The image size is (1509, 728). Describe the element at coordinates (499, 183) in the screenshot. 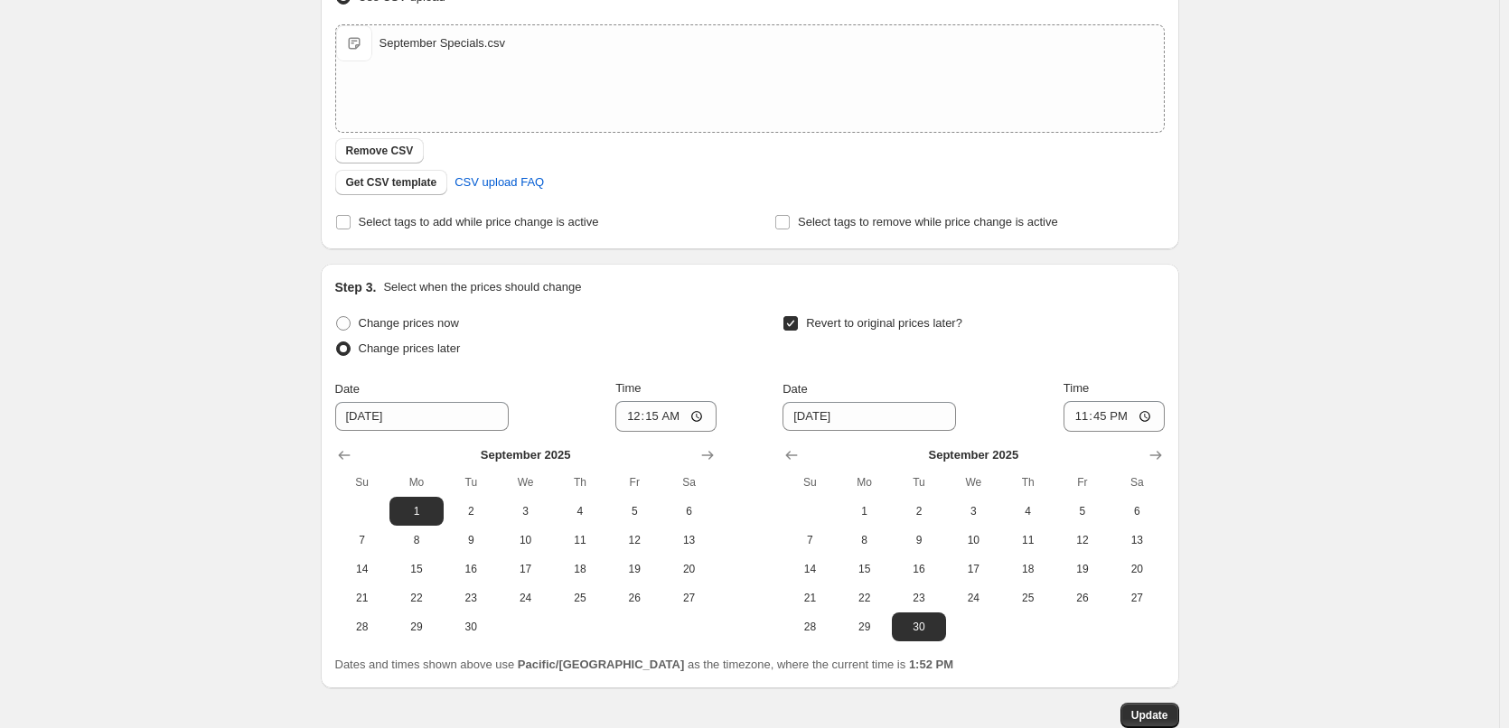

I see `a: CSV upload FAQ` at that location.